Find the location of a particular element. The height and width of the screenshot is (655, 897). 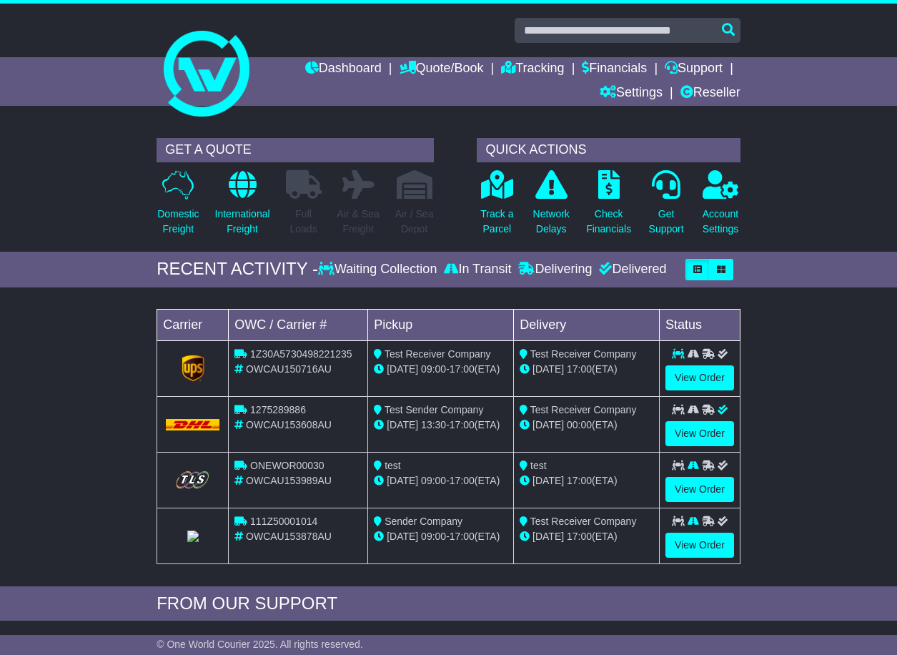

div: RECENT ACTIVITY - is located at coordinates (237, 269).